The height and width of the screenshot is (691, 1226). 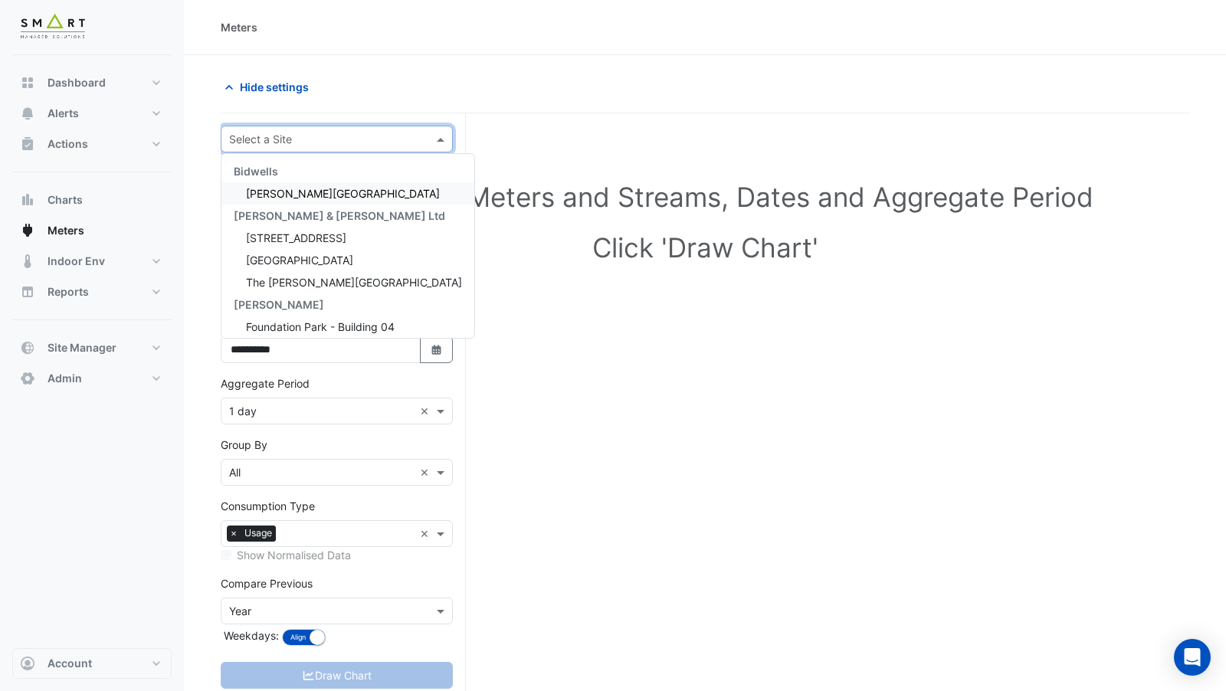 I want to click on app-icon: Admin, so click(x=28, y=378).